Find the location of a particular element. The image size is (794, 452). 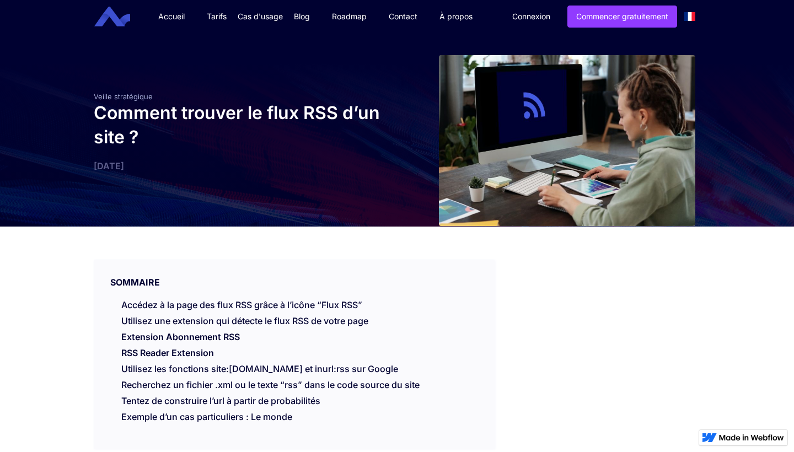

a: Commencer gratuitement is located at coordinates (622, 17).